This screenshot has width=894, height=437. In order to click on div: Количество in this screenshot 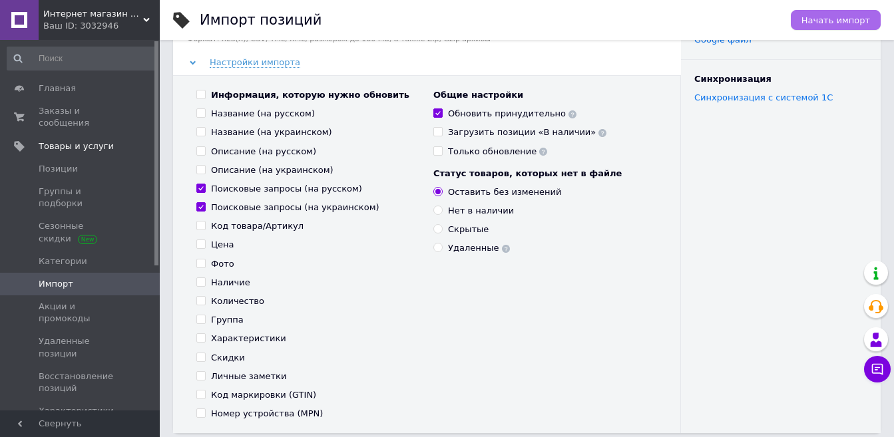, I will do `click(238, 301)`.